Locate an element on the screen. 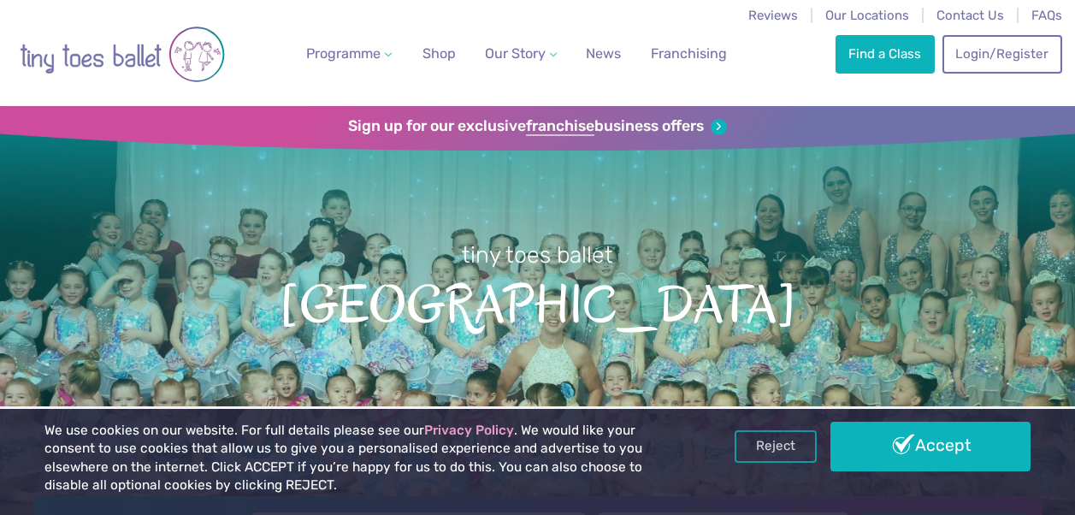  img: tiny toes ballet is located at coordinates (122, 54).